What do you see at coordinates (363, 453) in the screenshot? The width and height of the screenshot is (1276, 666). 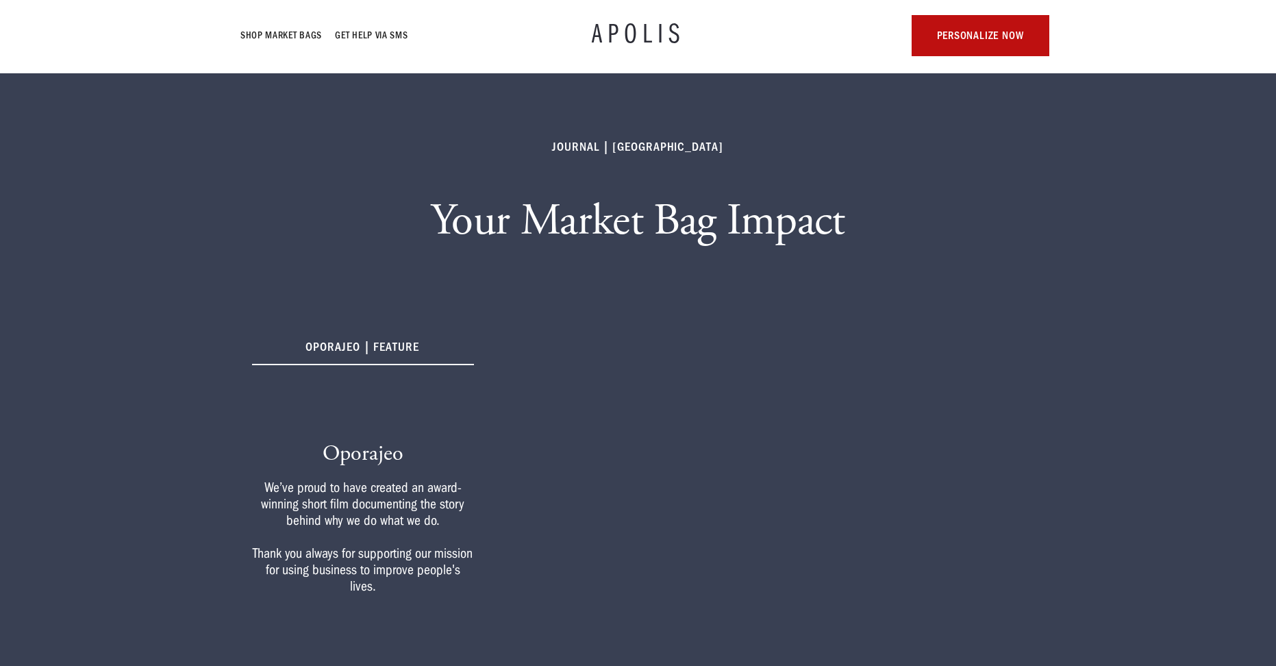 I see `h3: Oporajeo` at bounding box center [363, 453].